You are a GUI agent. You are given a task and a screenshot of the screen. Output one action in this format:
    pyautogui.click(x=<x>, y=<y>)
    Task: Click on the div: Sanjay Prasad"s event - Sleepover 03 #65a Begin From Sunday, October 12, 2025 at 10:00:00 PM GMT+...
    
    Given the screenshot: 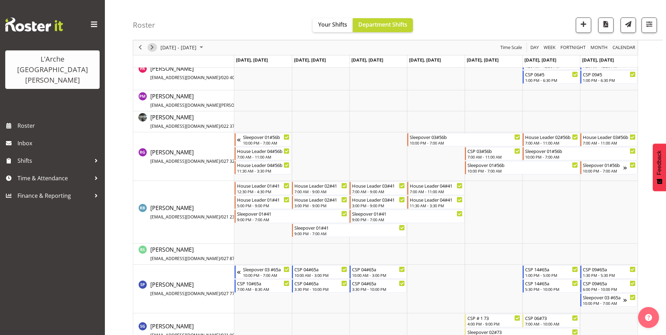 What is the action you would take?
    pyautogui.click(x=609, y=300)
    